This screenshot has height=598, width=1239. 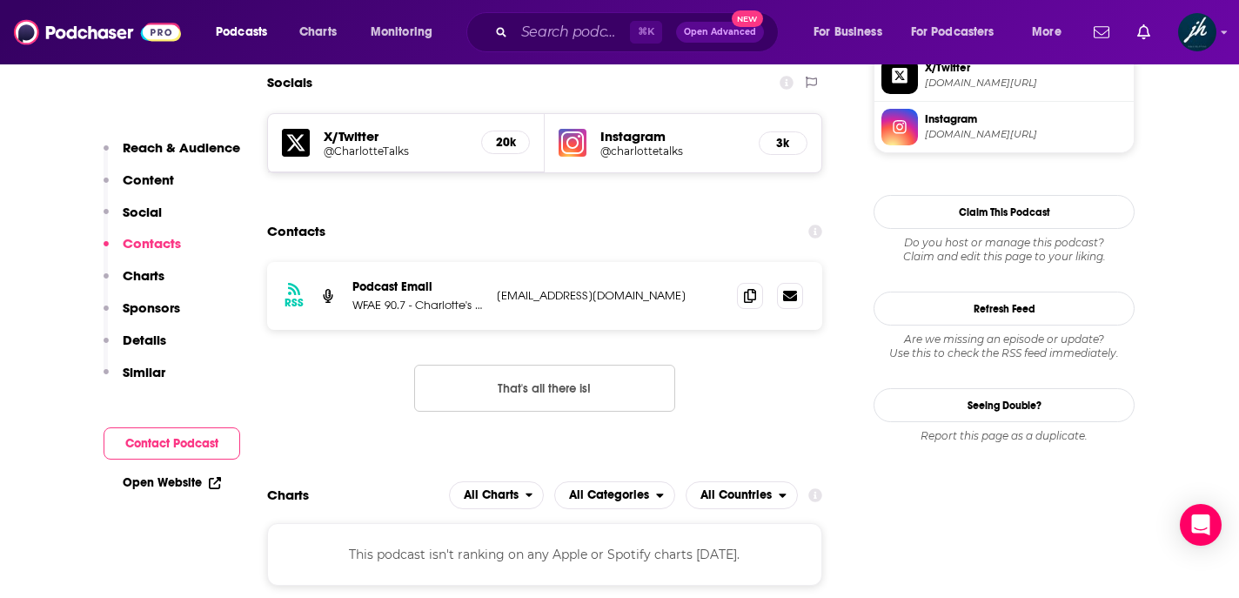 What do you see at coordinates (1026, 68) in the screenshot?
I see `span: X/Twitter` at bounding box center [1026, 68].